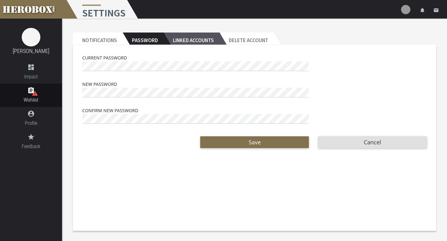 This screenshot has height=241, width=447. Describe the element at coordinates (105, 58) in the screenshot. I see `label: Current Password` at that location.